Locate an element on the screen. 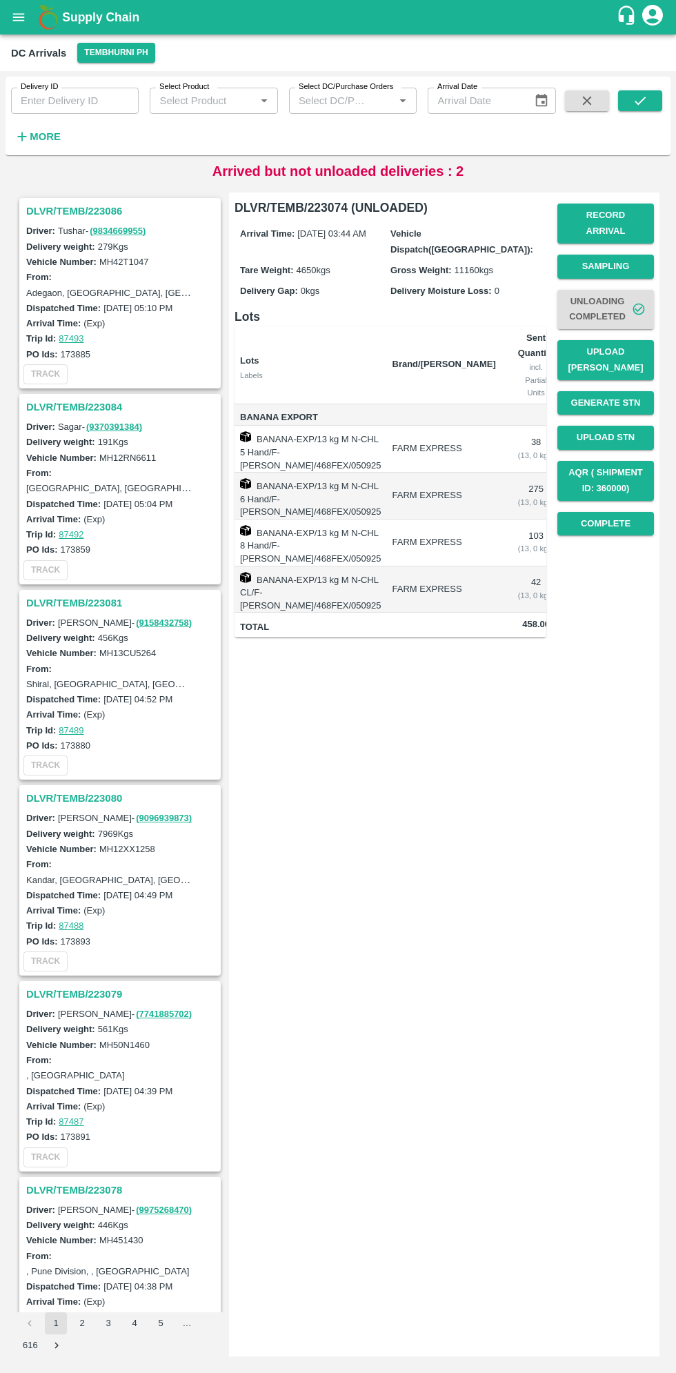 This screenshot has height=1373, width=676. strong: More is located at coordinates (45, 137).